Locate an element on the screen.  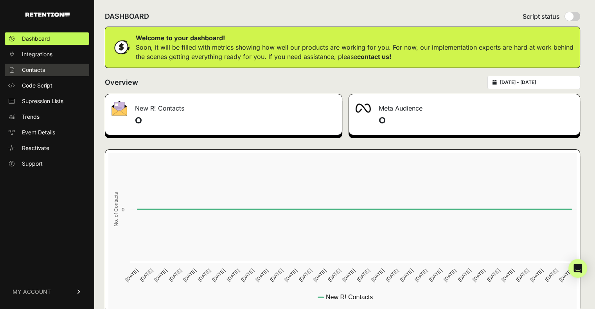
p: Soon, it will be filled with metrics showing how well our products are working for you. For now, ... is located at coordinates (354, 52).